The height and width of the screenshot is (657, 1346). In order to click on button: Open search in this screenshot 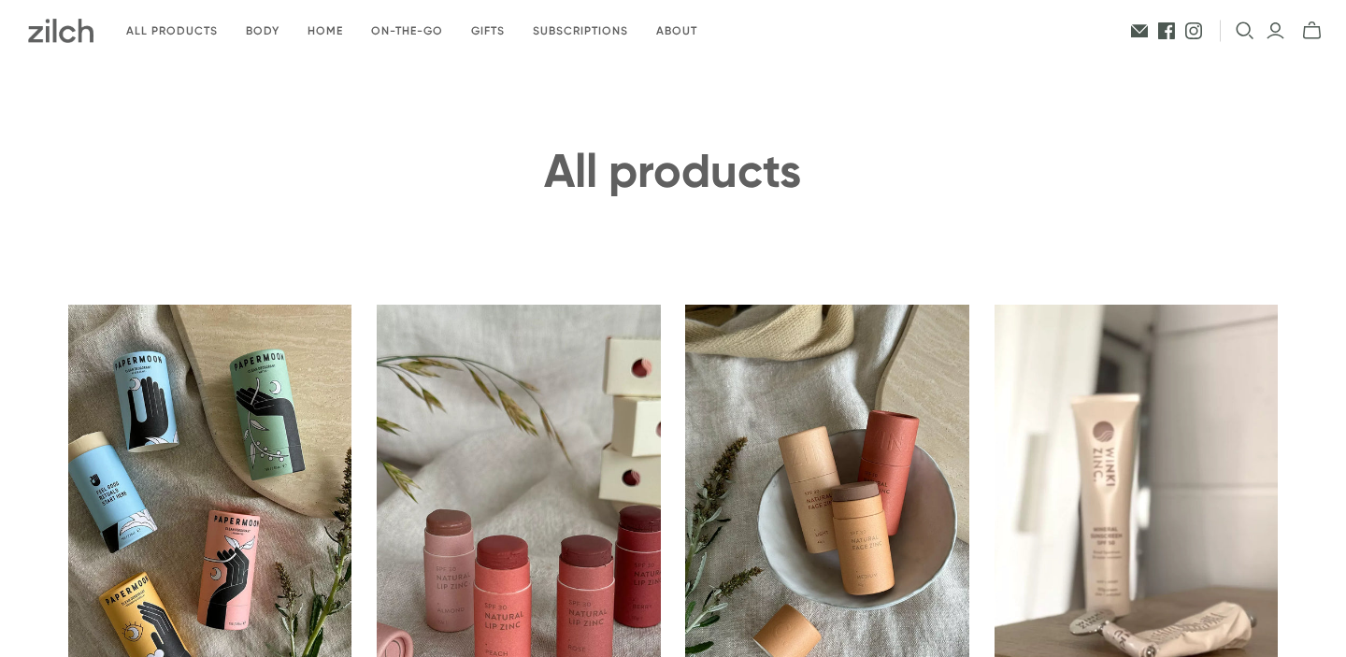, I will do `click(1245, 31)`.